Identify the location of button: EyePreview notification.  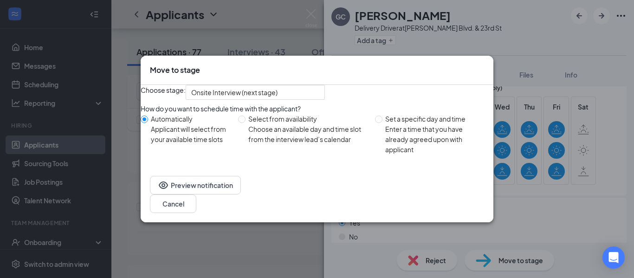
(195, 185).